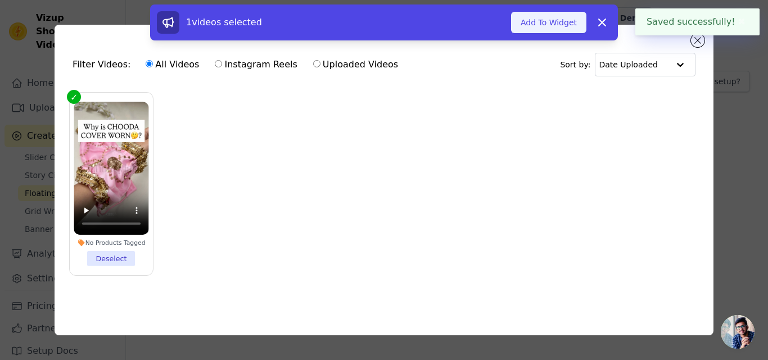 The height and width of the screenshot is (360, 768). Describe the element at coordinates (627, 65) in the screenshot. I see `div: Sort by:` at that location.